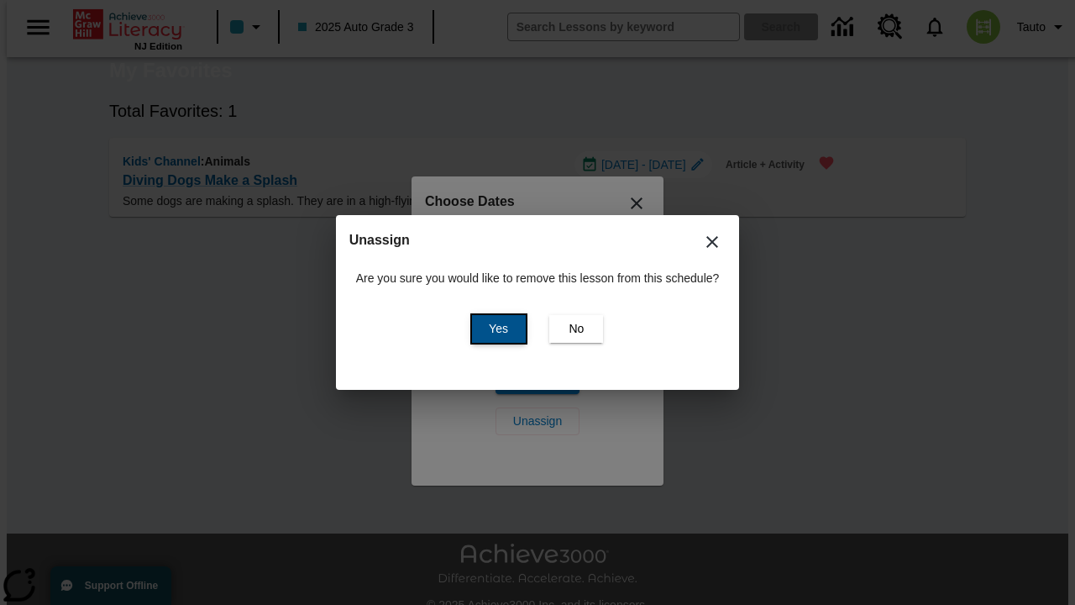 The height and width of the screenshot is (605, 1075). What do you see at coordinates (498, 328) in the screenshot?
I see `span: Yes` at bounding box center [498, 328].